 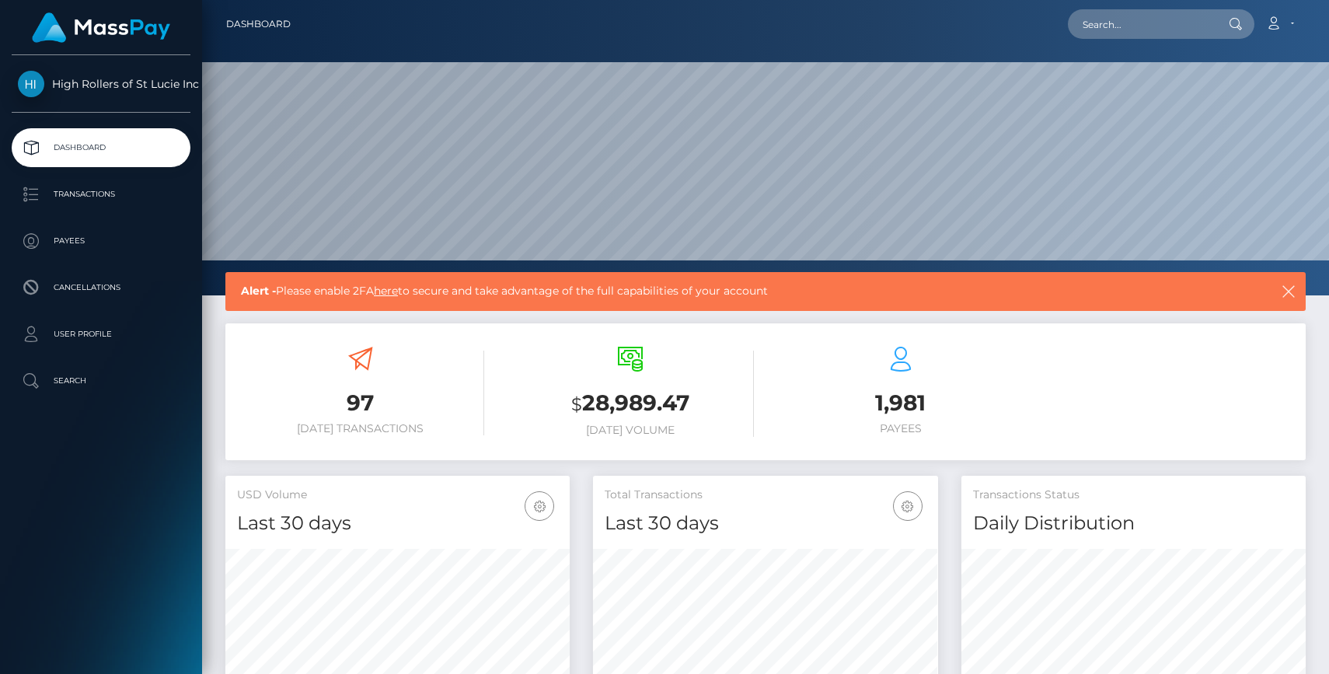 I want to click on p: Cancellations, so click(x=101, y=287).